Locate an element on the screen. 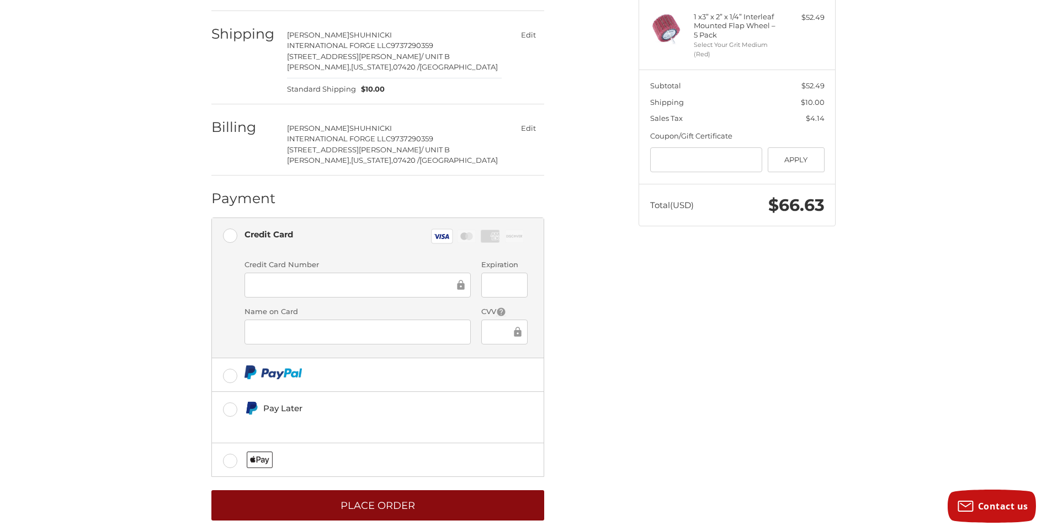 Image resolution: width=1047 pixels, height=531 pixels. span: $52.49 is located at coordinates (813, 86).